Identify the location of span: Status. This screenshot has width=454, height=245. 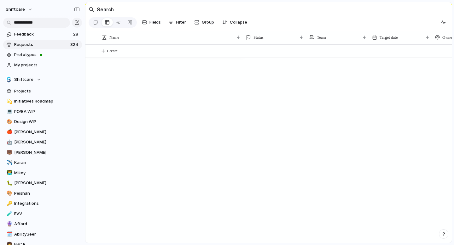
(258, 37).